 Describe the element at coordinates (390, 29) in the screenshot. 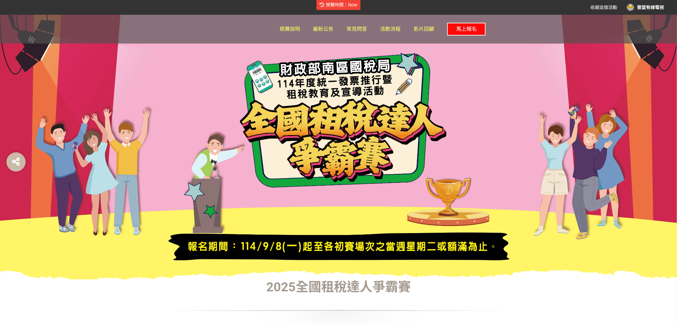

I see `span: 活動流程` at that location.